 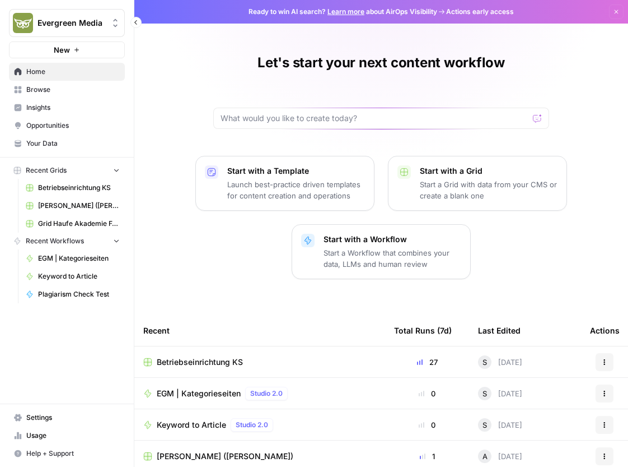 What do you see at coordinates (375, 118) in the screenshot?
I see `input: What would you like to create today?` at bounding box center [375, 118].